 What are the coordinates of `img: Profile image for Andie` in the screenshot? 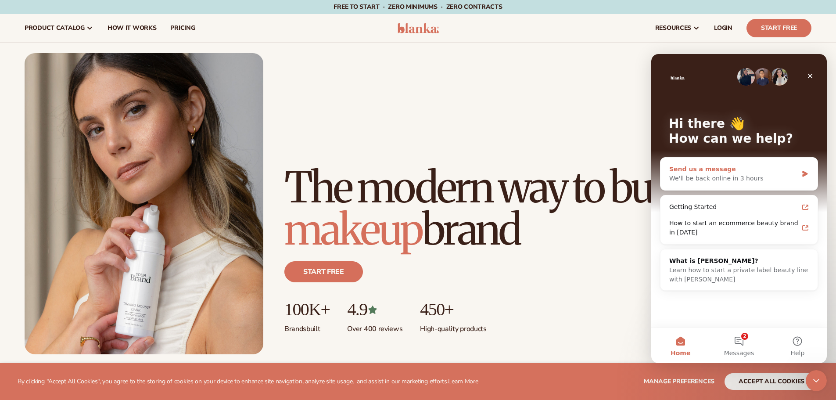 It's located at (112, 23).